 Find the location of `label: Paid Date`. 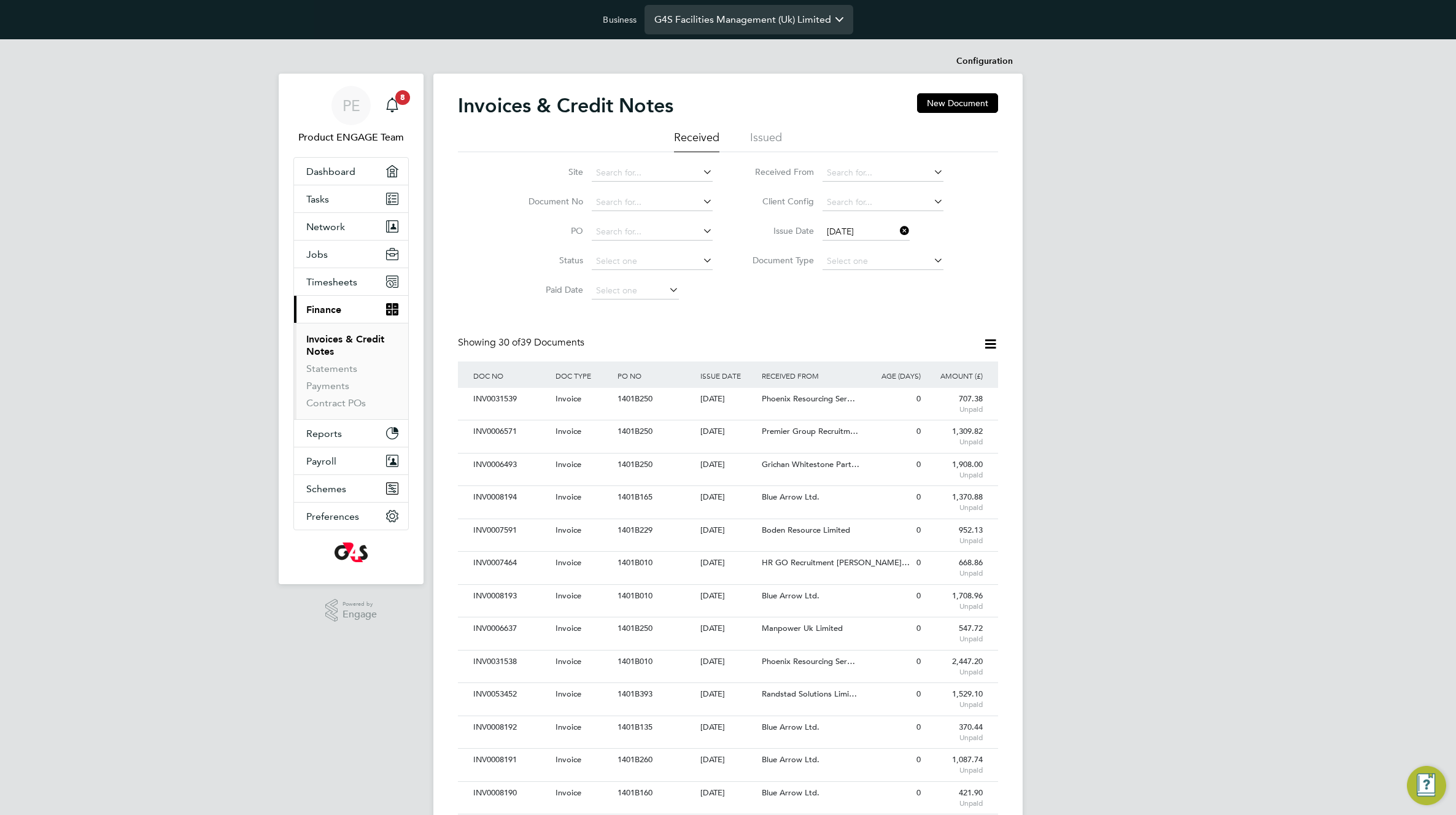

label: Paid Date is located at coordinates (547, 290).